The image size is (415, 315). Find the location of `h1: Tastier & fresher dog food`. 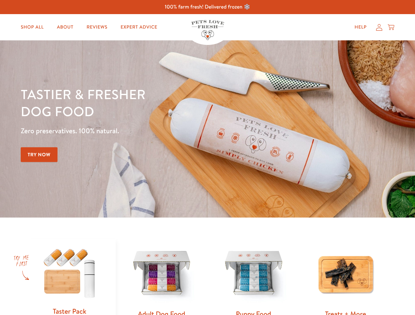

h1: Tastier & fresher dog food is located at coordinates (145, 103).